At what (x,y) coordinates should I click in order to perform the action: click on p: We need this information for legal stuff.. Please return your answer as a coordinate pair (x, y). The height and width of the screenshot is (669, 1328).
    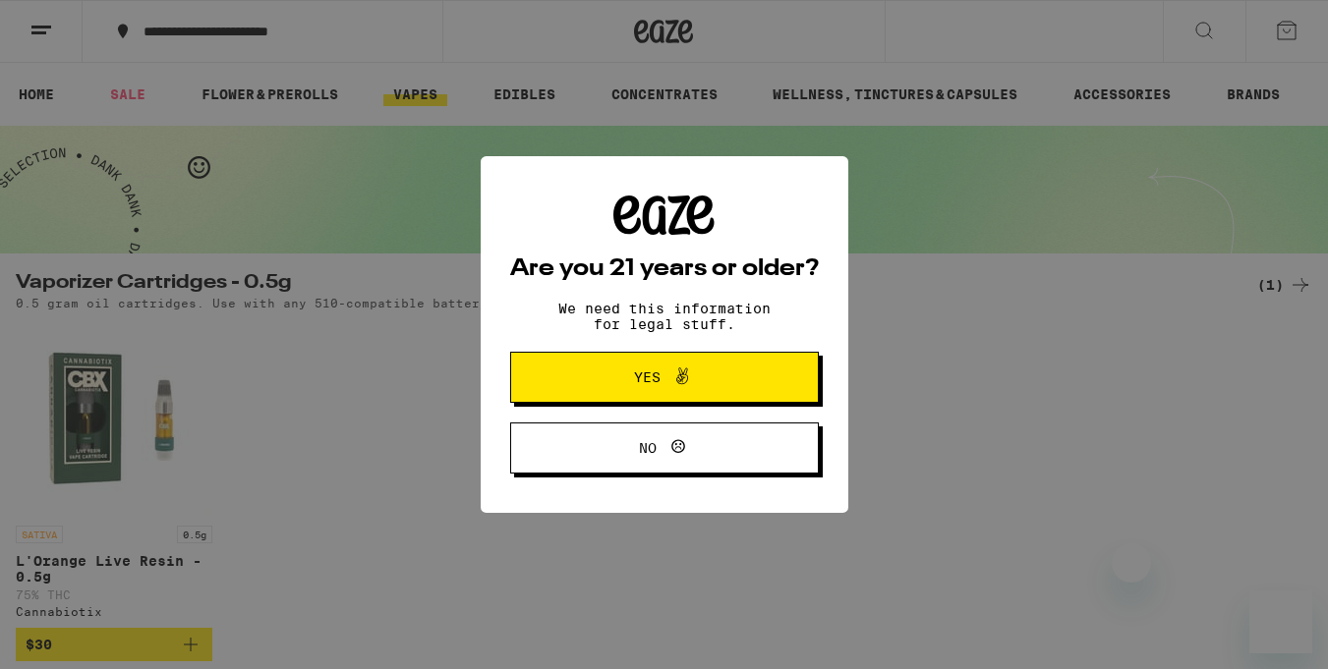
    Looking at the image, I should click on (664, 316).